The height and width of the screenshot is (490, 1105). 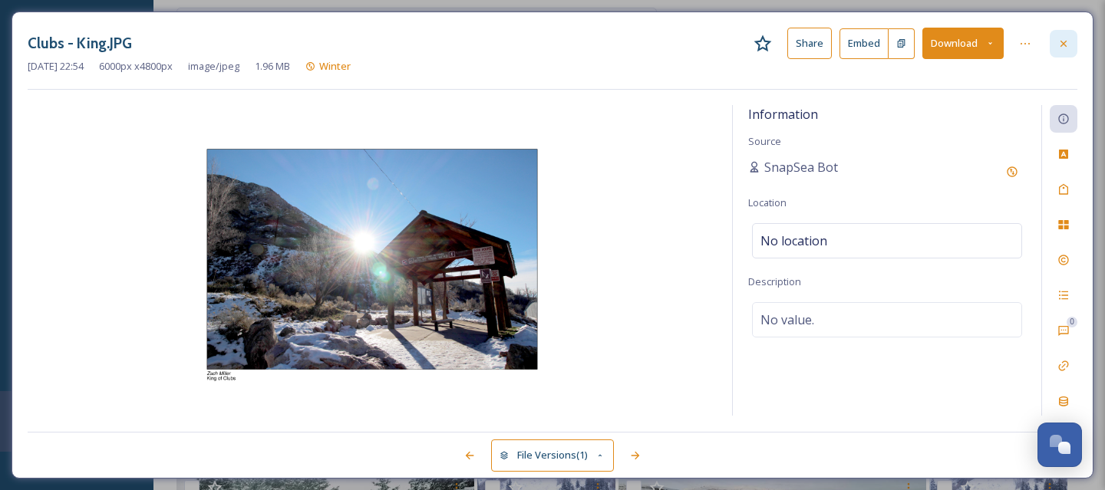 What do you see at coordinates (335, 66) in the screenshot?
I see `span: Winter` at bounding box center [335, 66].